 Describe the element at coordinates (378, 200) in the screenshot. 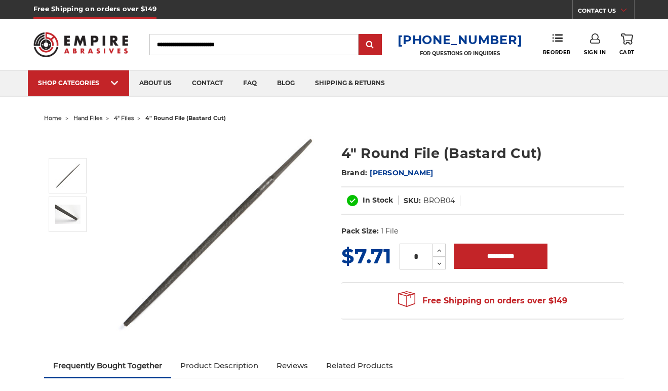

I see `span: In Stock` at that location.